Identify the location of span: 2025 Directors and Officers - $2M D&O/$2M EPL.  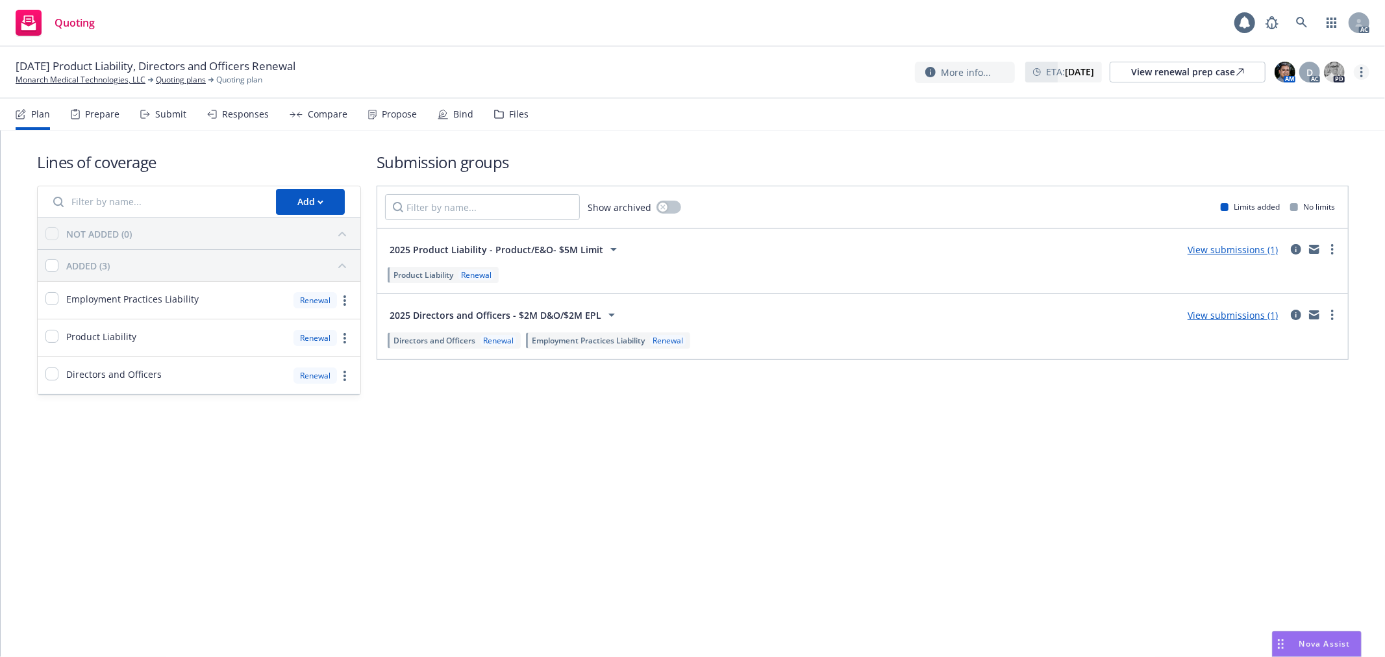
(495, 315).